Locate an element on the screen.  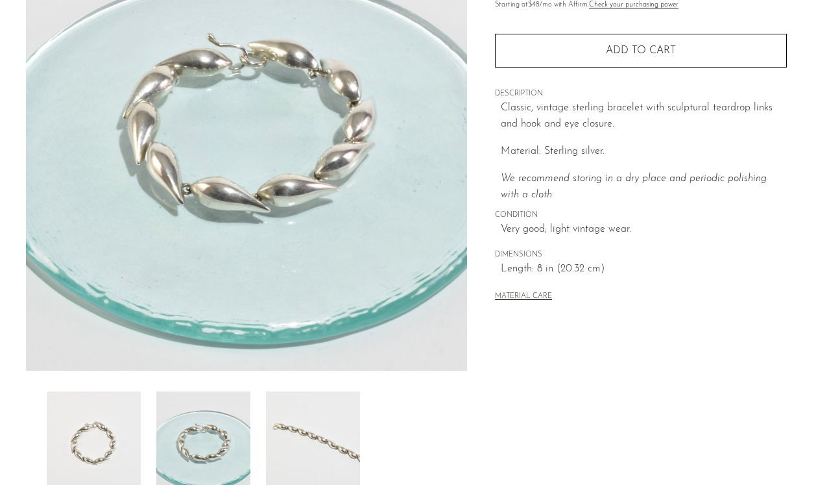
i: We recommend storing in a dry place and periodic polishing with a cloth. is located at coordinates (634, 187).